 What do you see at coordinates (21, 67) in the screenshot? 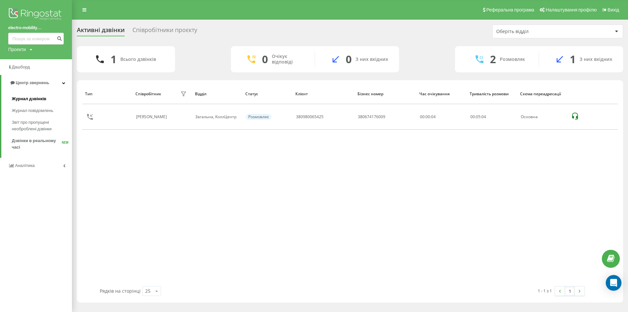
I see `span: Дашборд` at bounding box center [21, 67].